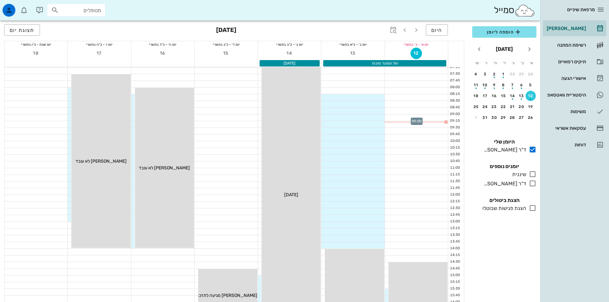 Image resolution: width=609 pixels, height=302 pixels. Describe the element at coordinates (454, 114) in the screenshot. I see `div: 09:00` at that location.